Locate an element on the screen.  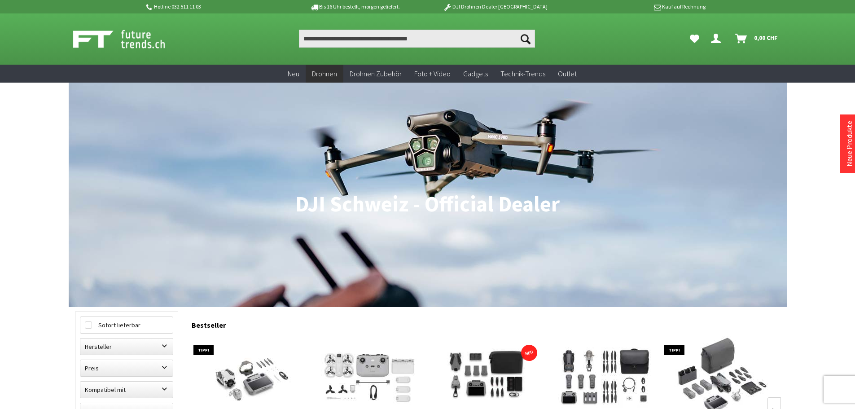
p: Bis 16 Uhr bestellt, morgen geliefert. is located at coordinates (355, 7).